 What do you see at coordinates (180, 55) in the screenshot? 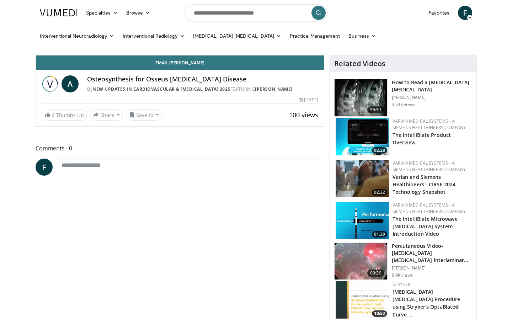
I see `video-js: Video Player` at bounding box center [180, 55].